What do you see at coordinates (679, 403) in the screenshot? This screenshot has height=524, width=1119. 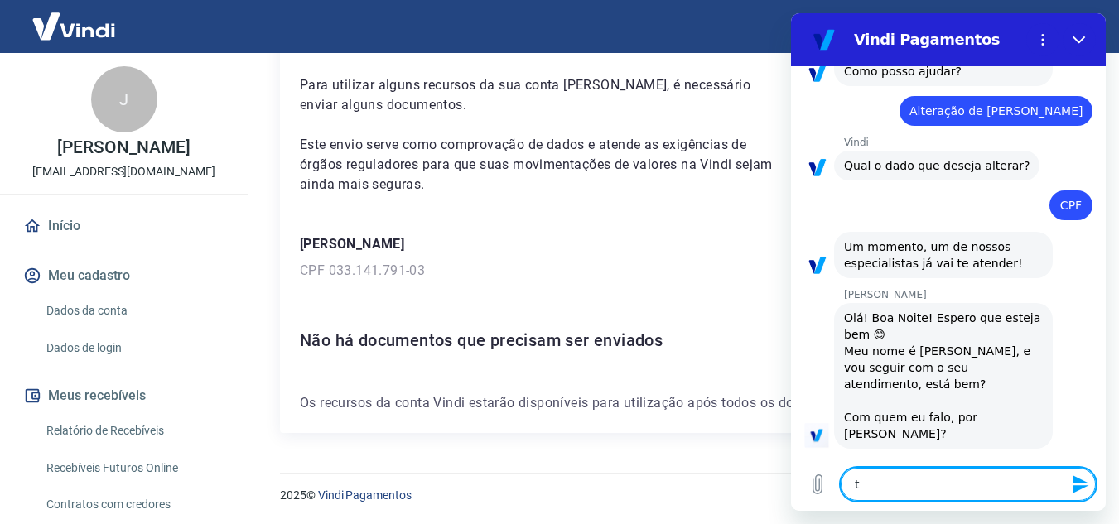 I see `p: Os recursos da conta Vindi estarão disponíveis para utilização após todos os documentos serem env...` at bounding box center [679, 403].